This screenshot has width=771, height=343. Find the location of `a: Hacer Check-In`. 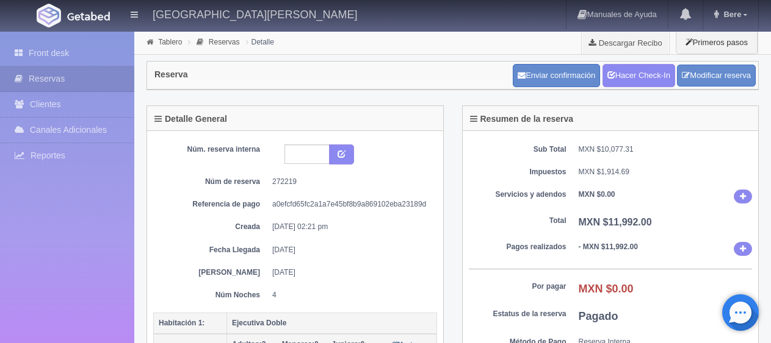

a: Hacer Check-In is located at coordinates (638, 76).